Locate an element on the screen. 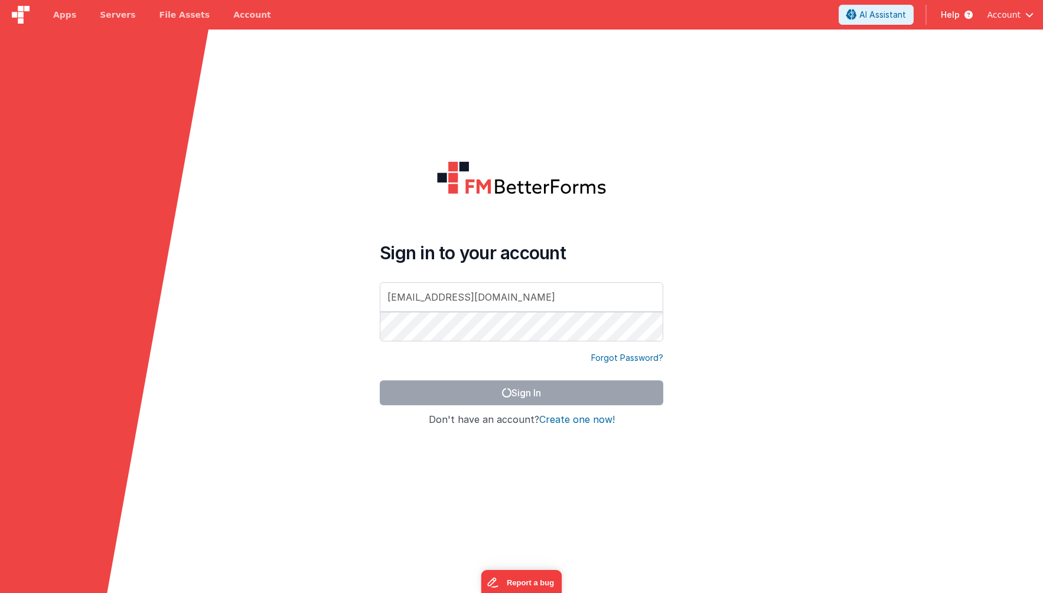 Image resolution: width=1043 pixels, height=593 pixels. button: Account is located at coordinates (1010, 15).